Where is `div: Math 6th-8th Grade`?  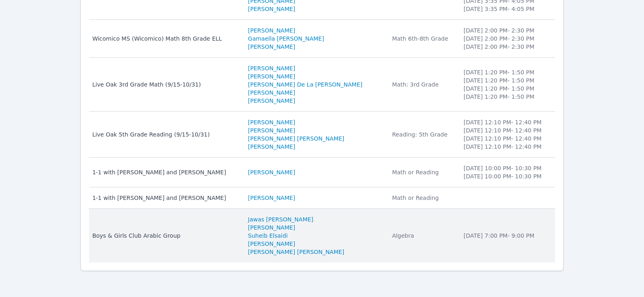 div: Math 6th-8th Grade is located at coordinates (423, 39).